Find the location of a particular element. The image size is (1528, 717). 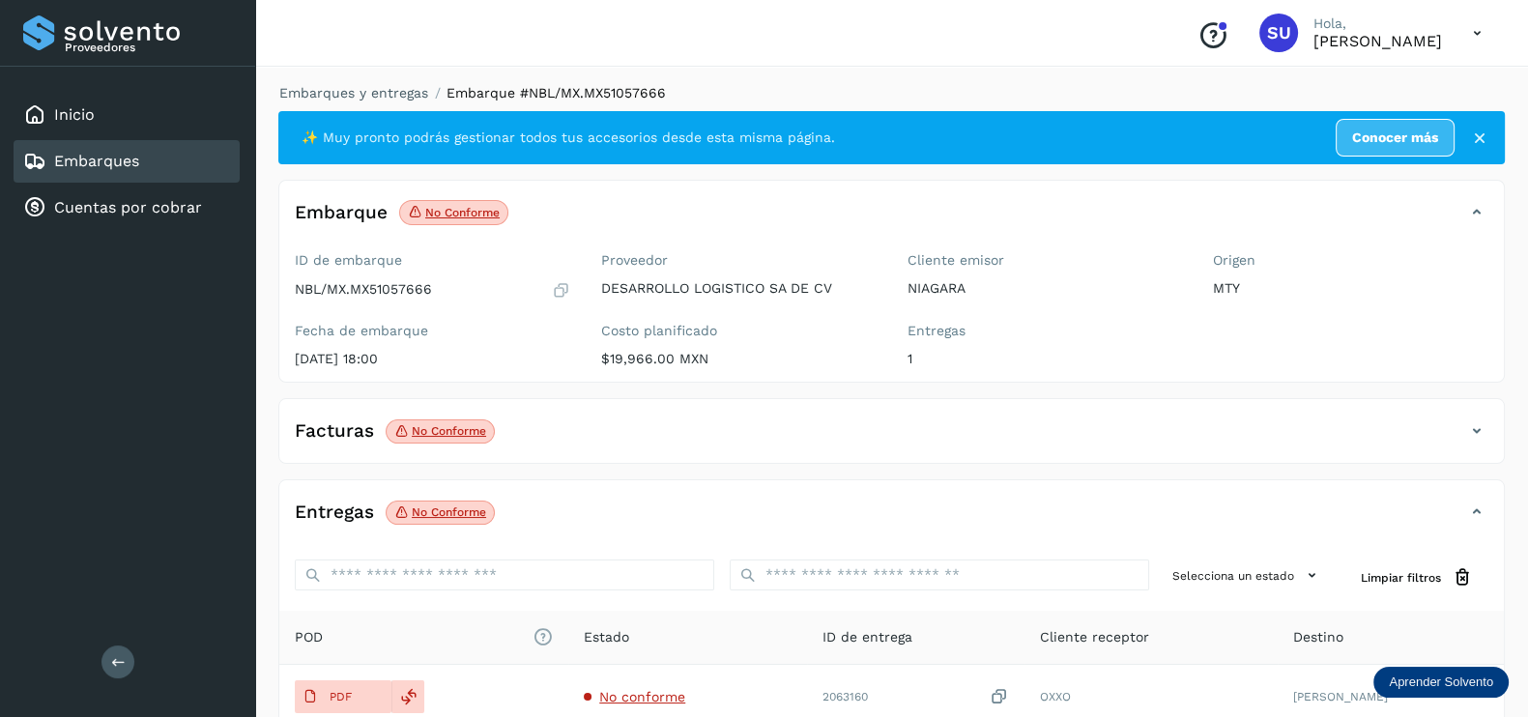

p: 1 is located at coordinates (1044, 358).